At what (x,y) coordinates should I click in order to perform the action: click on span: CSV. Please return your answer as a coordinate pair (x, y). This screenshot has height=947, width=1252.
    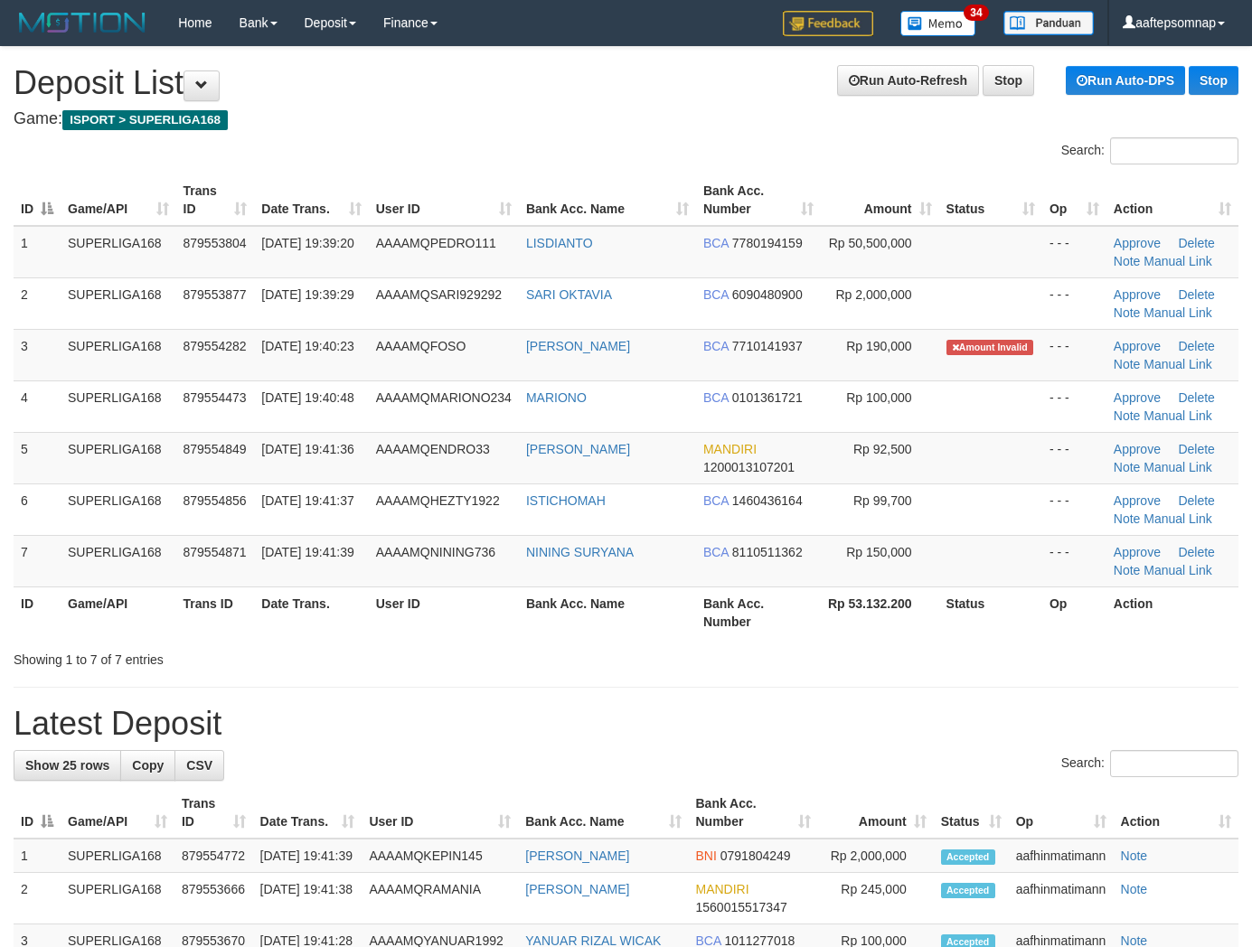
    Looking at the image, I should click on (199, 766).